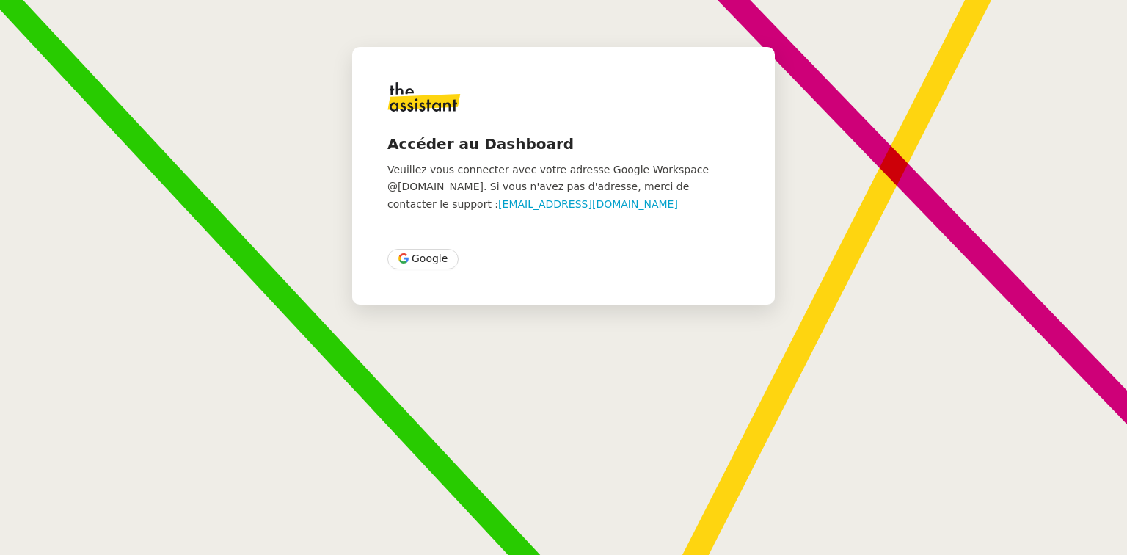 This screenshot has width=1127, height=555. I want to click on img: logo, so click(424, 97).